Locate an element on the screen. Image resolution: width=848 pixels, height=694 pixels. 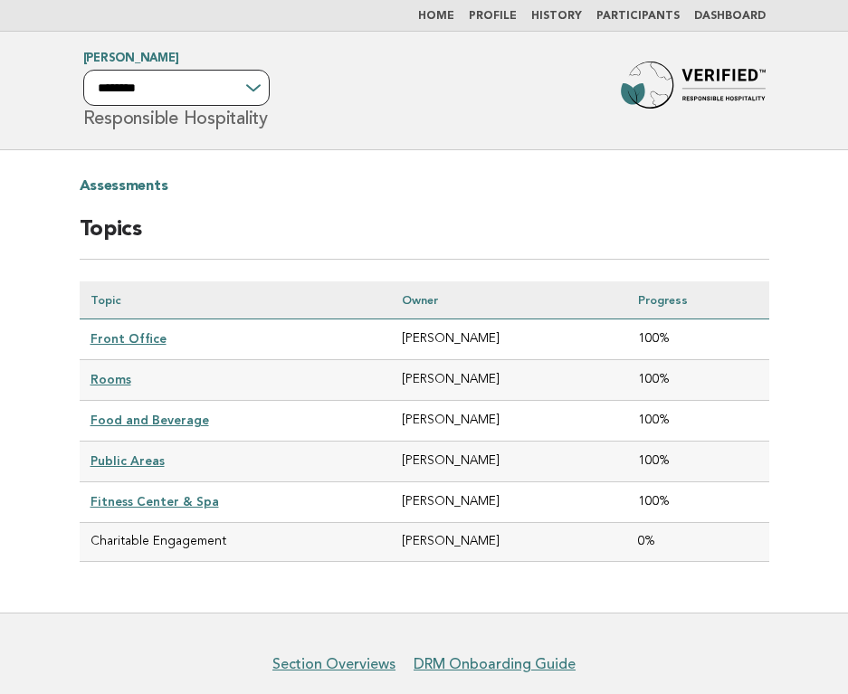
th: Topic is located at coordinates (235, 301).